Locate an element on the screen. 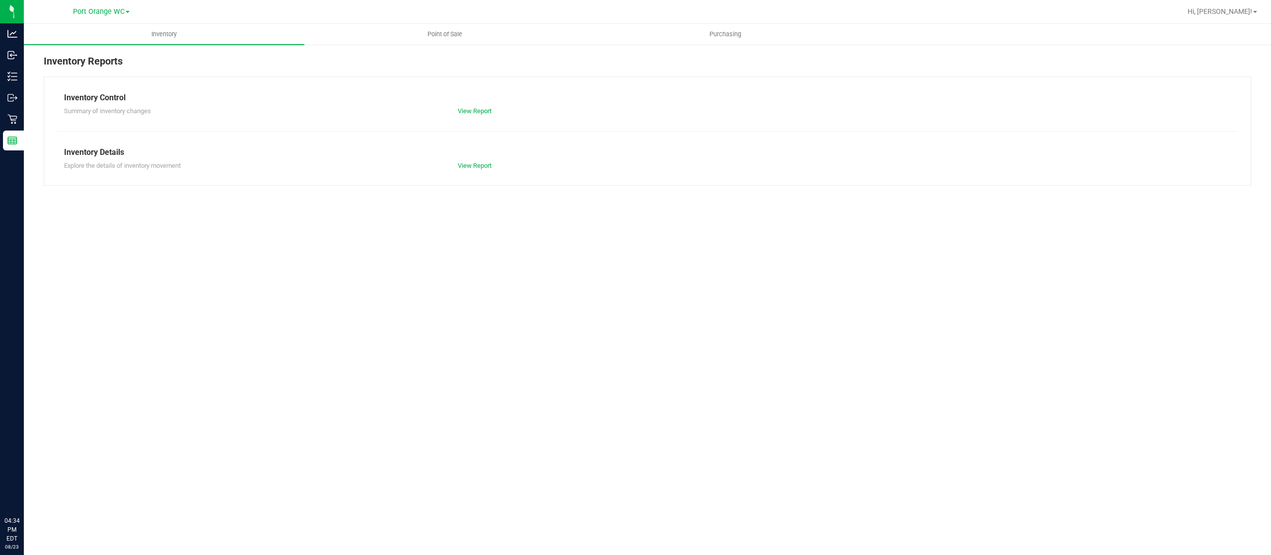  a: Purchasing is located at coordinates (725, 34).